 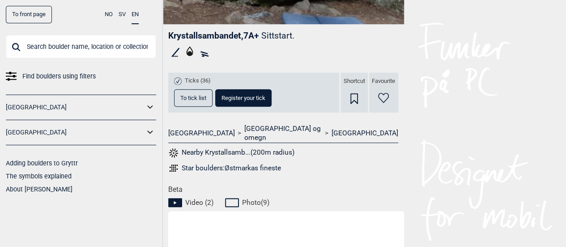 What do you see at coordinates (199, 202) in the screenshot?
I see `span: Video ( 2 )` at bounding box center [199, 202].